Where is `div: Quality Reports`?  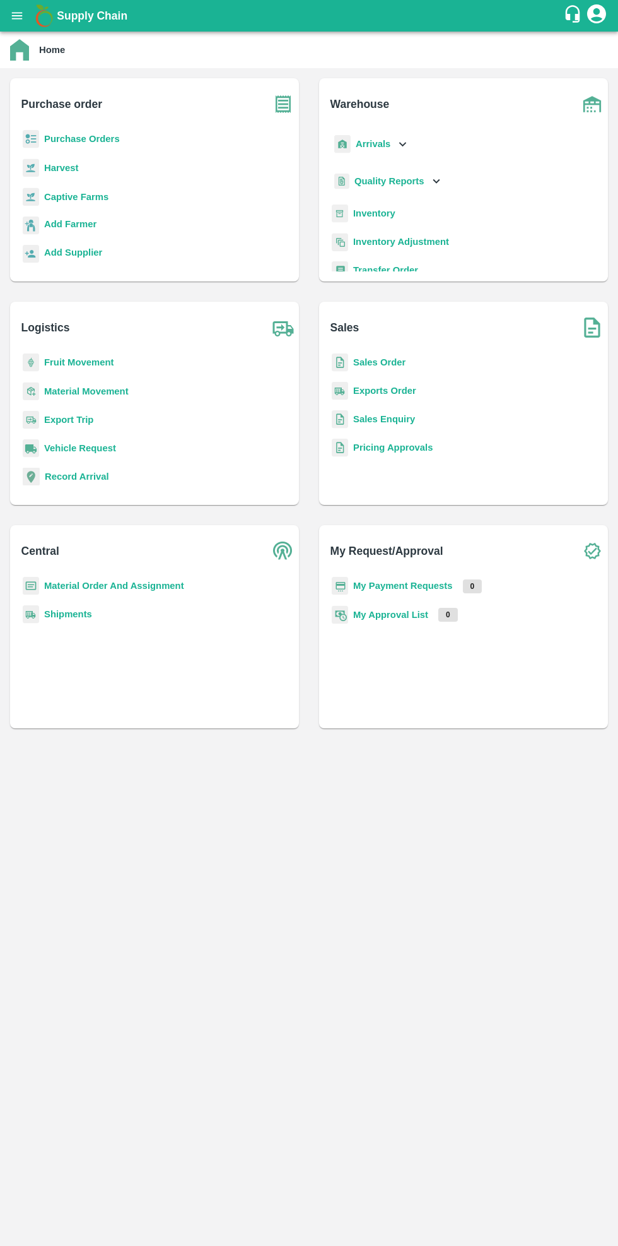
div: Quality Reports is located at coordinates (387, 181).